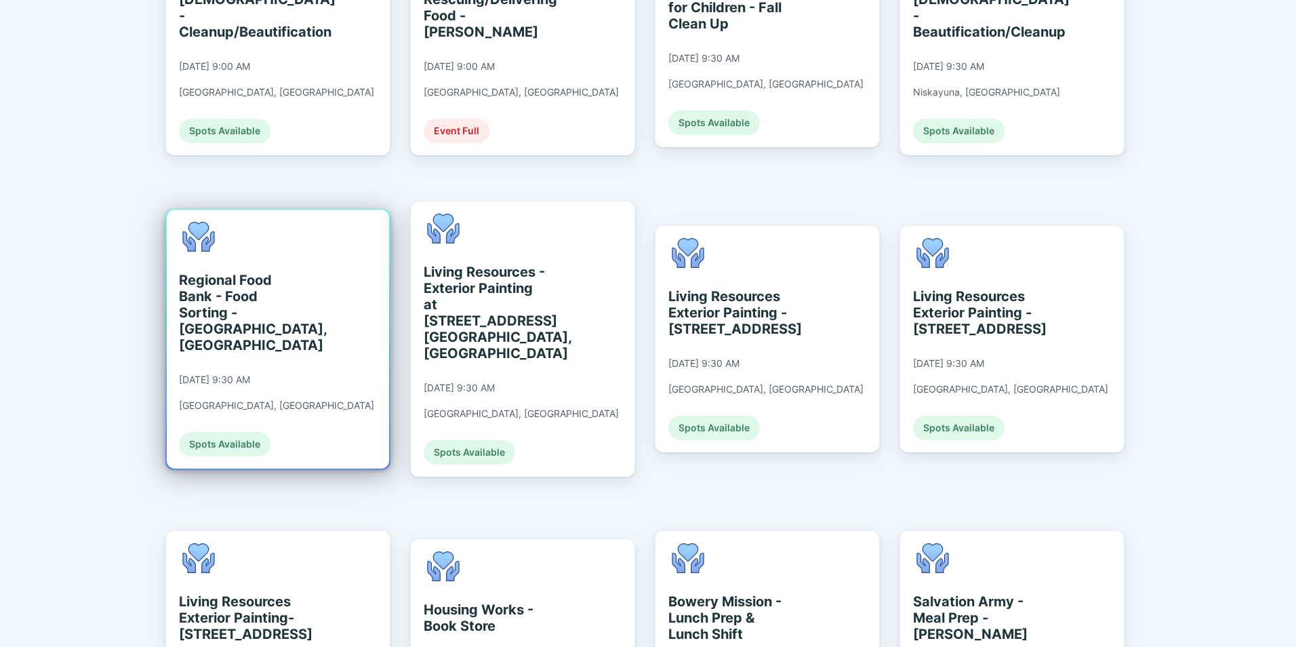  What do you see at coordinates (485, 618) in the screenshot?
I see `div: Housing Works - Book Store` at bounding box center [485, 618].